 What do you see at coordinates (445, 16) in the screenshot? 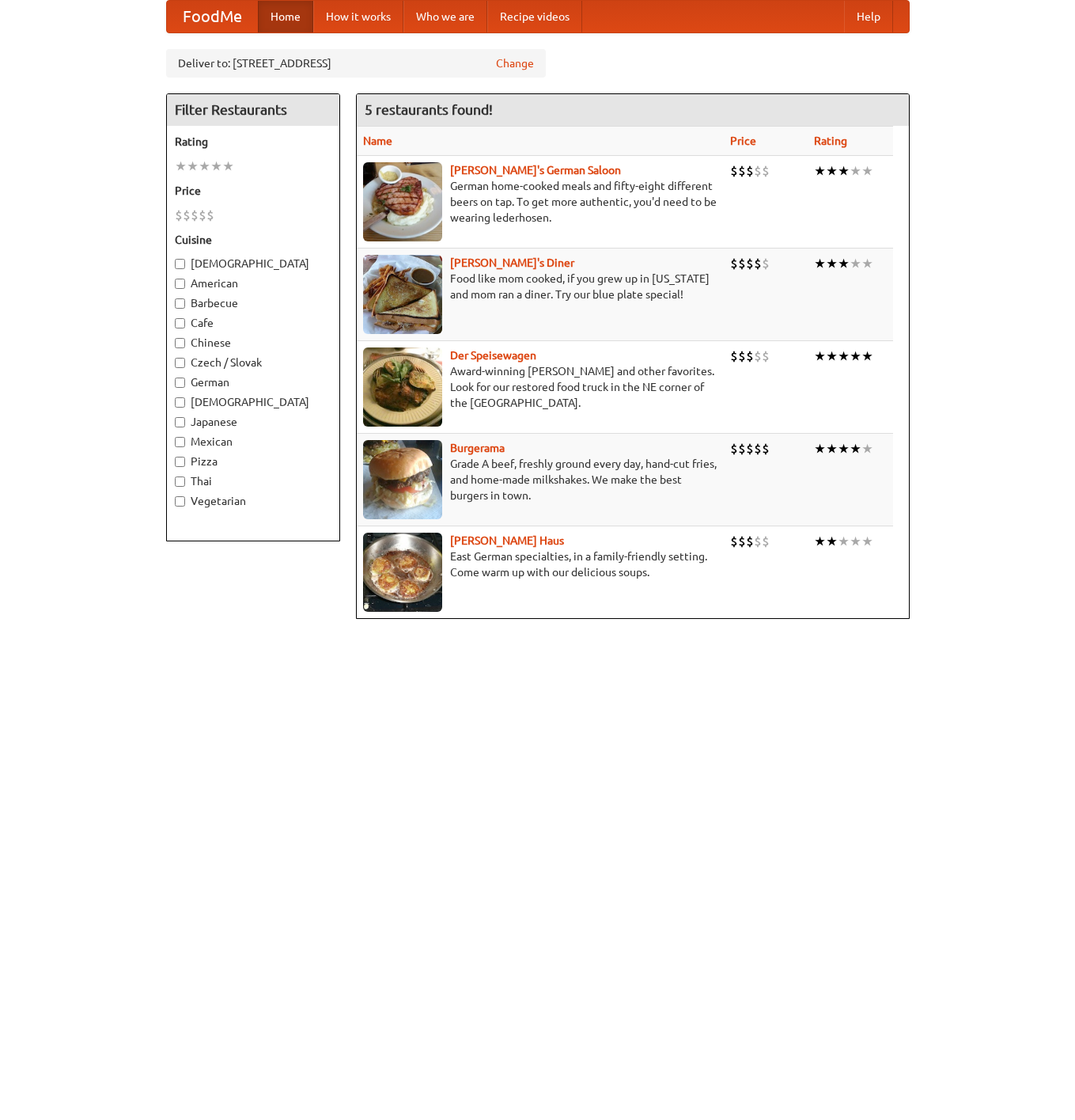
I see `a: Who we are` at bounding box center [445, 16].